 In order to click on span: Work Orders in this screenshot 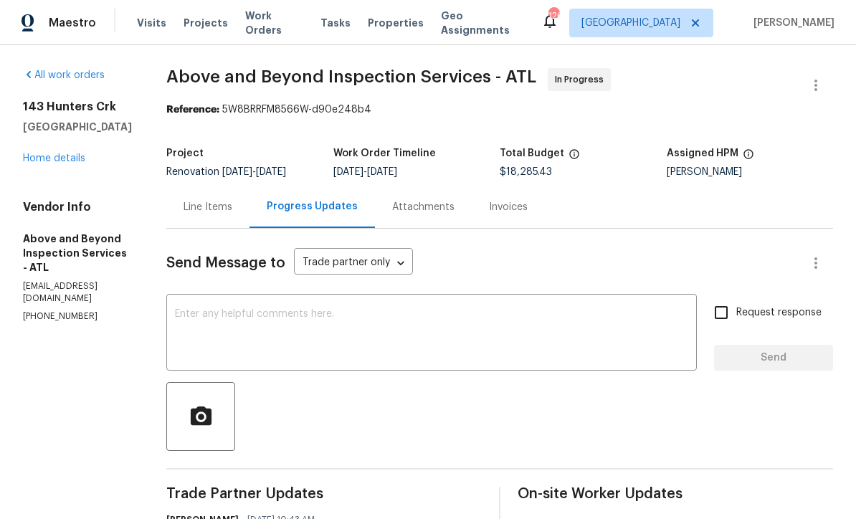, I will do `click(274, 23)`.